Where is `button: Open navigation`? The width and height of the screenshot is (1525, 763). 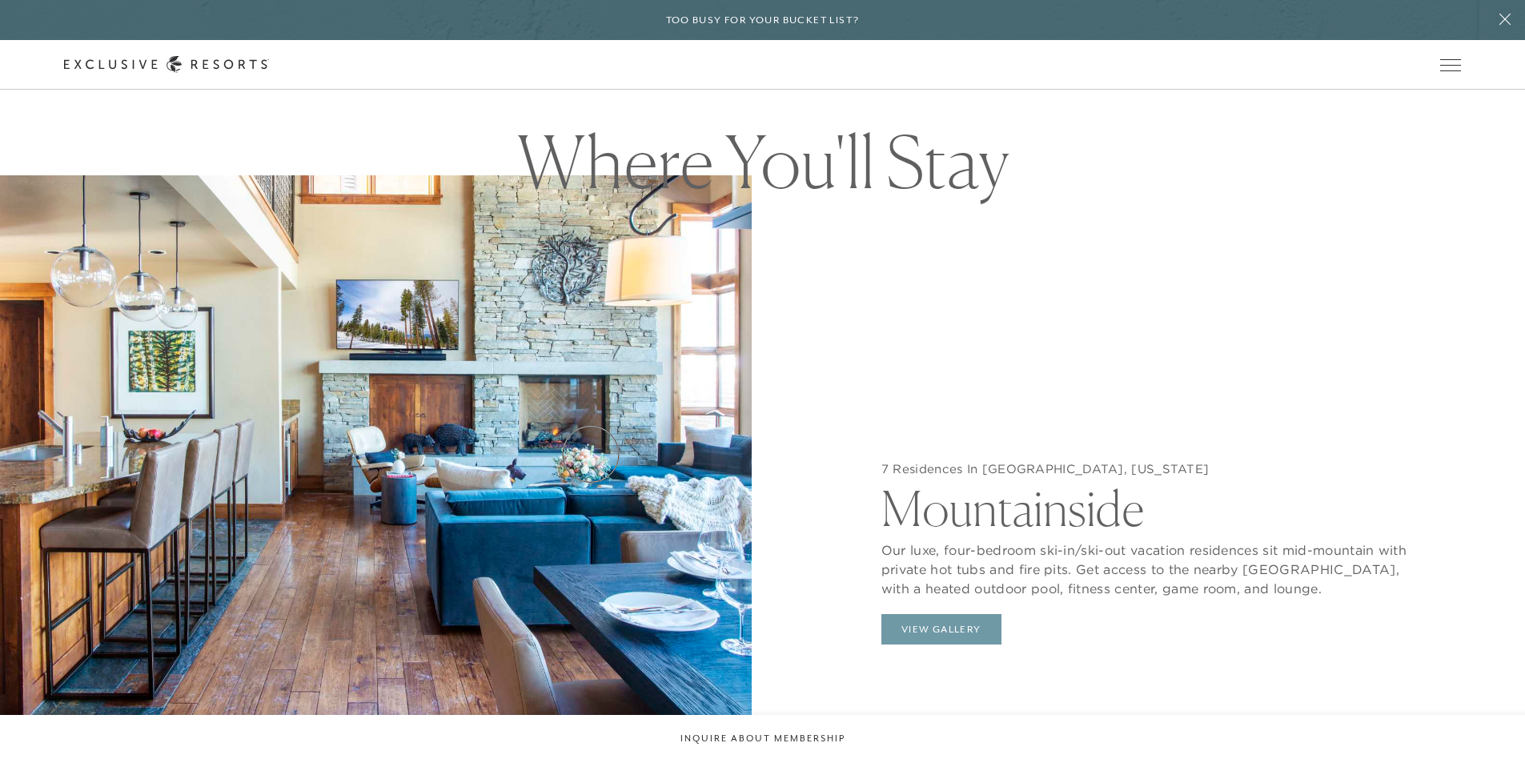
button: Open navigation is located at coordinates (1450, 65).